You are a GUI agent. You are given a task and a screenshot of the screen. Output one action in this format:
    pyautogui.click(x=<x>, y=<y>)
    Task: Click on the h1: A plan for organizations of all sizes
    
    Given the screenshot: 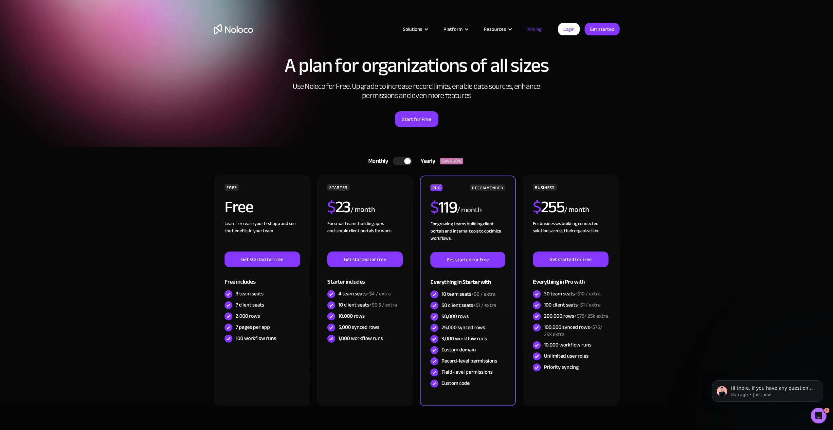 What is the action you would take?
    pyautogui.click(x=416, y=65)
    